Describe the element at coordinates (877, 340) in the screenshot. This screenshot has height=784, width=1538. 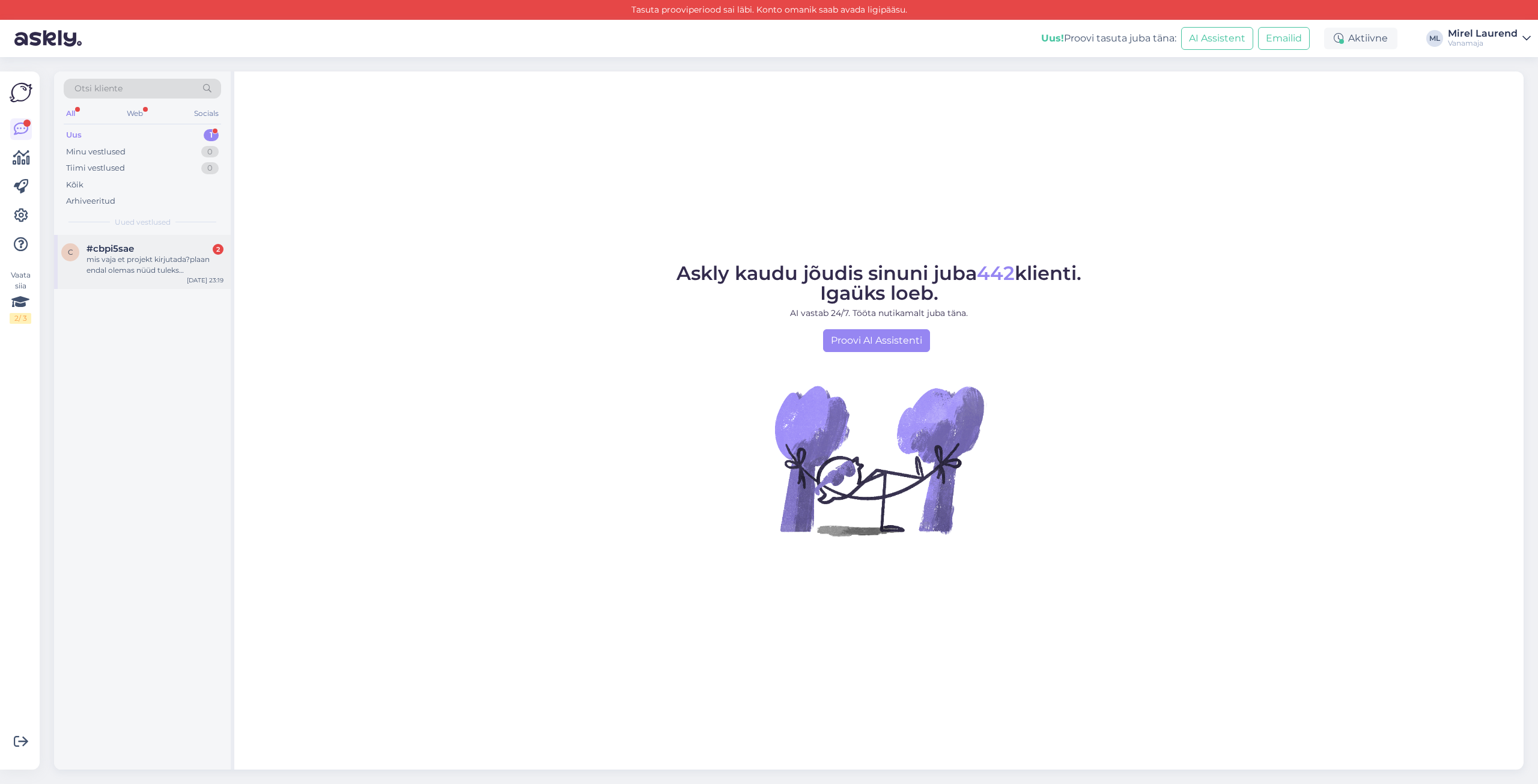
I see `a: Proovi AI Assistenti` at that location.